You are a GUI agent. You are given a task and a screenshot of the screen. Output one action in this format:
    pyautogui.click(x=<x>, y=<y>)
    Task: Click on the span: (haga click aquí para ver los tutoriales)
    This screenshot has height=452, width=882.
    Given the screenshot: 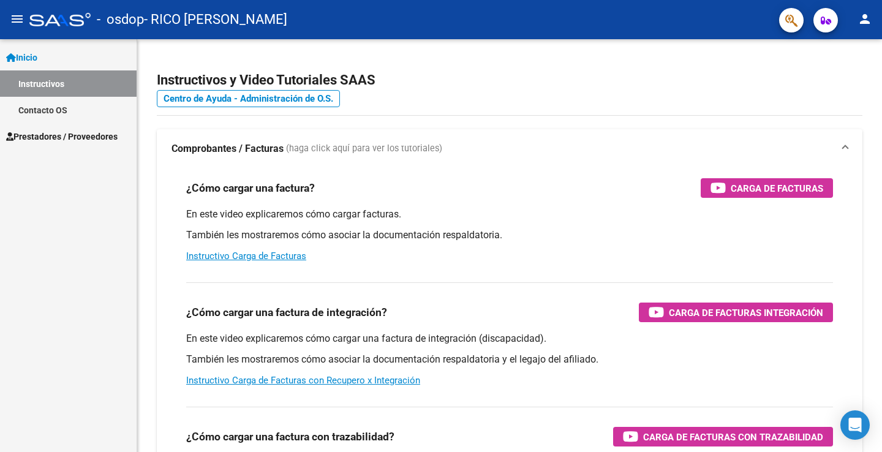 What is the action you would take?
    pyautogui.click(x=364, y=149)
    